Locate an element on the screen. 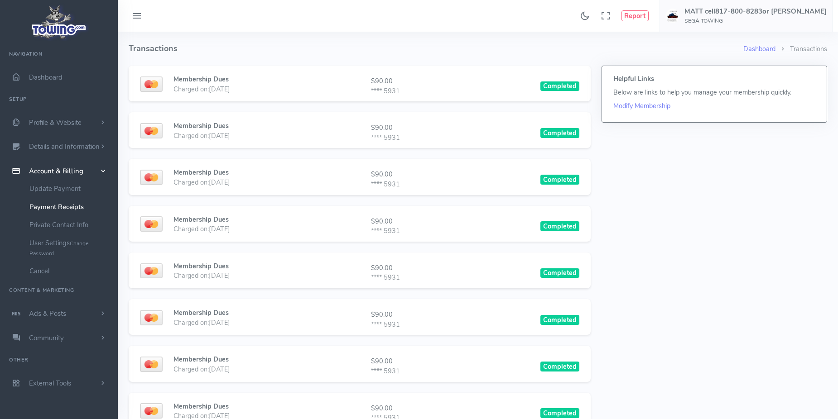 Image resolution: width=838 pixels, height=419 pixels. span: Profile & Website is located at coordinates (55, 123).